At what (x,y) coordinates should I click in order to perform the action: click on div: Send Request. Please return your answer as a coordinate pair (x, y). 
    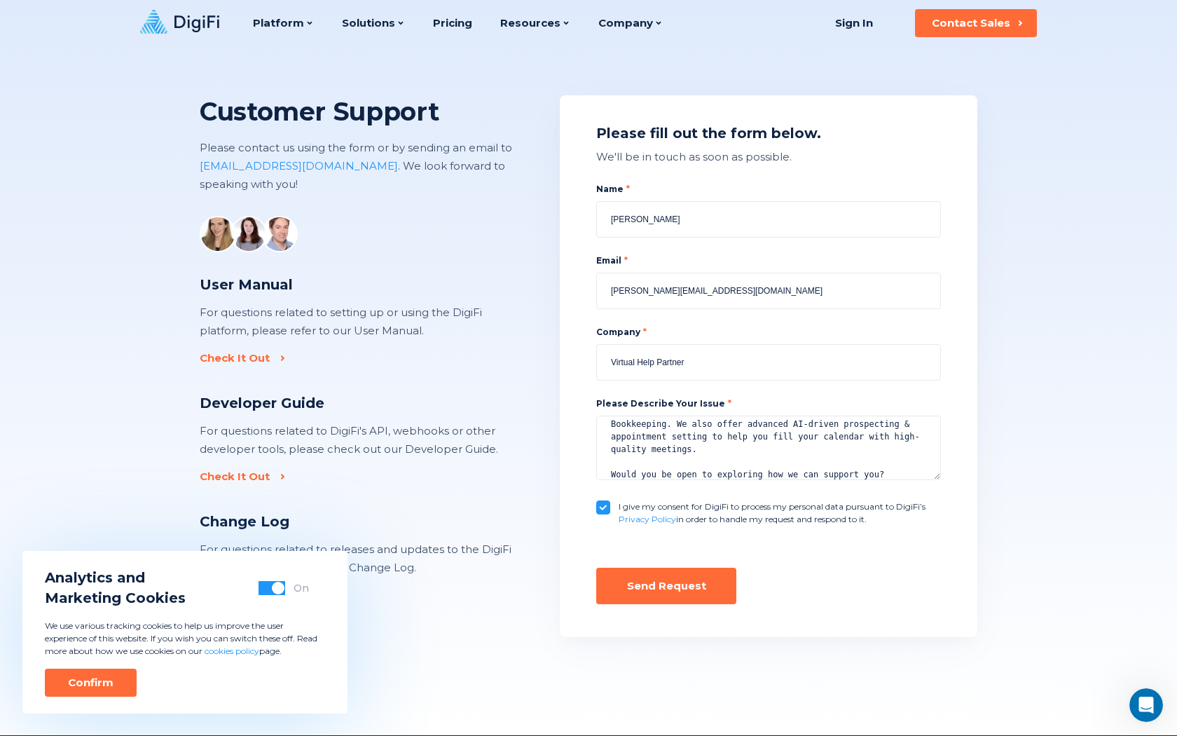
    Looking at the image, I should click on (666, 586).